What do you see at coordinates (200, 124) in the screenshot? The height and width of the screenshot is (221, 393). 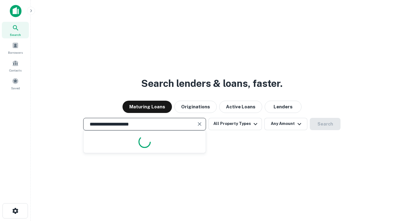 I see `button: Clear` at bounding box center [200, 124].